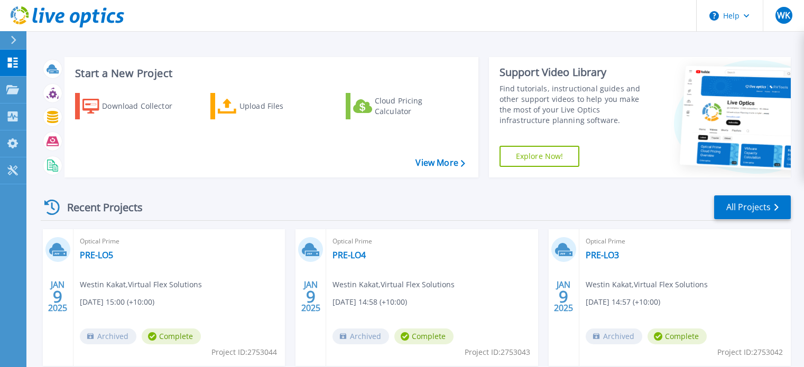 The image size is (804, 367). Describe the element at coordinates (417, 106) in the screenshot. I see `div: Cloud Pricing Calculator` at that location.